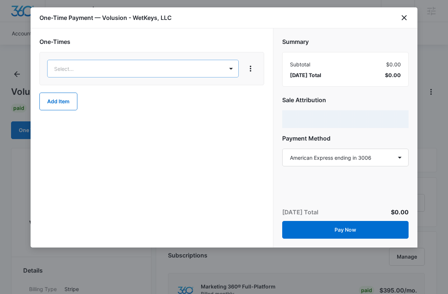 The image size is (448, 294). Describe the element at coordinates (300, 64) in the screenshot. I see `span: Subtotal` at that location.